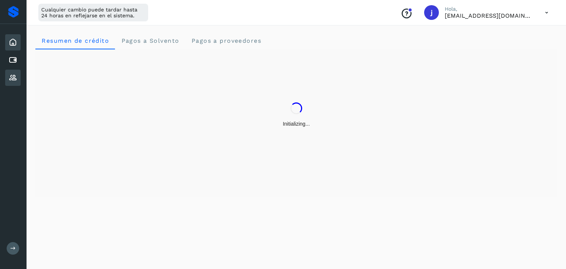  Describe the element at coordinates (13, 78) in the screenshot. I see `div: Proveedores` at that location.